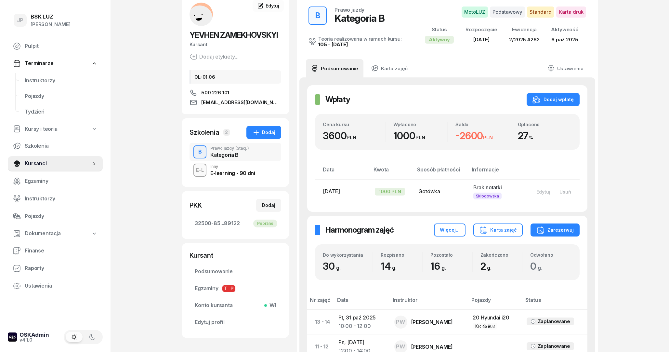 This screenshot has height=352, width=669. Describe the element at coordinates (390, 266) in the screenshot. I see `span: 14` at that location.